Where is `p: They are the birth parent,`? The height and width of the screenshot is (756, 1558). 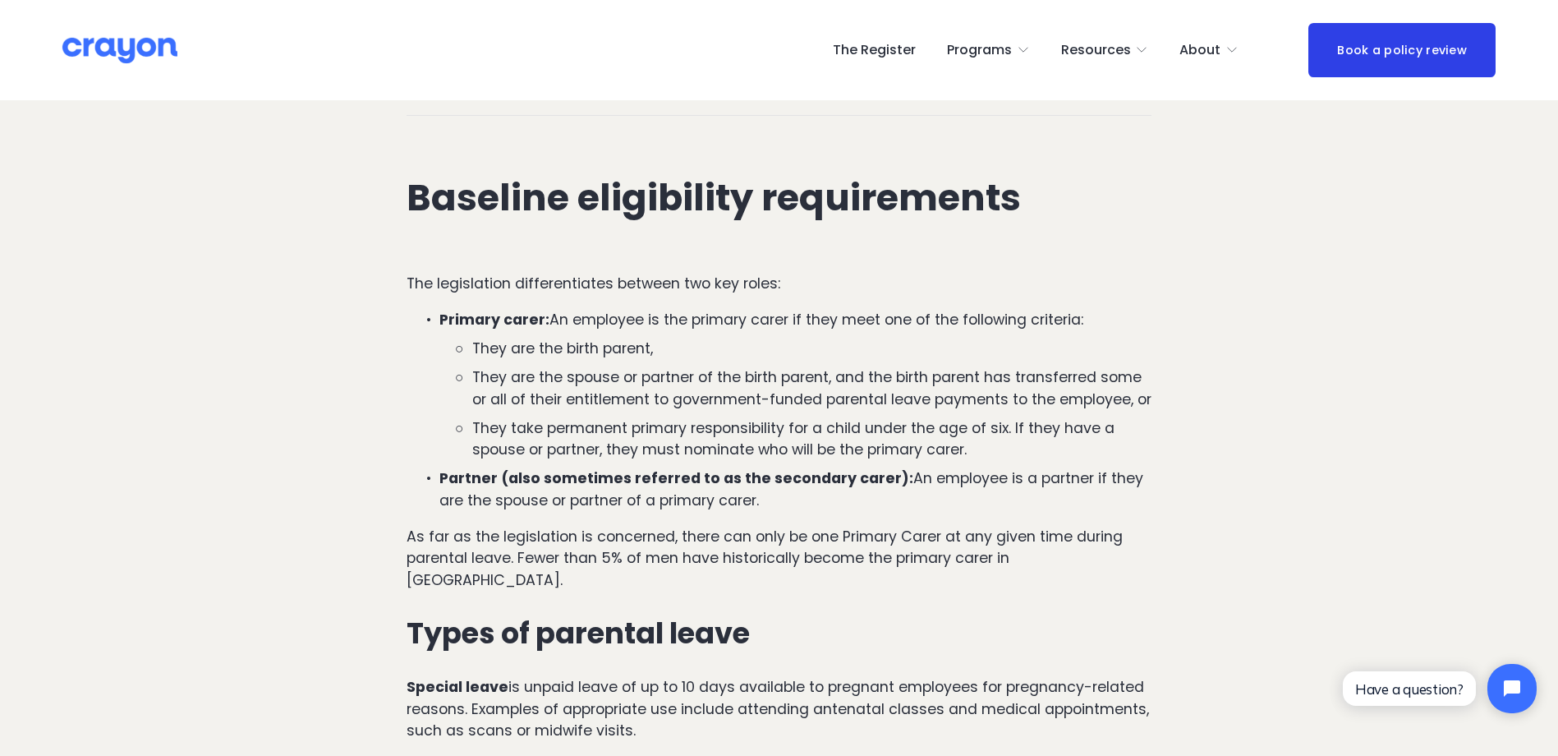 p: They are the birth parent, is located at coordinates (812, 348).